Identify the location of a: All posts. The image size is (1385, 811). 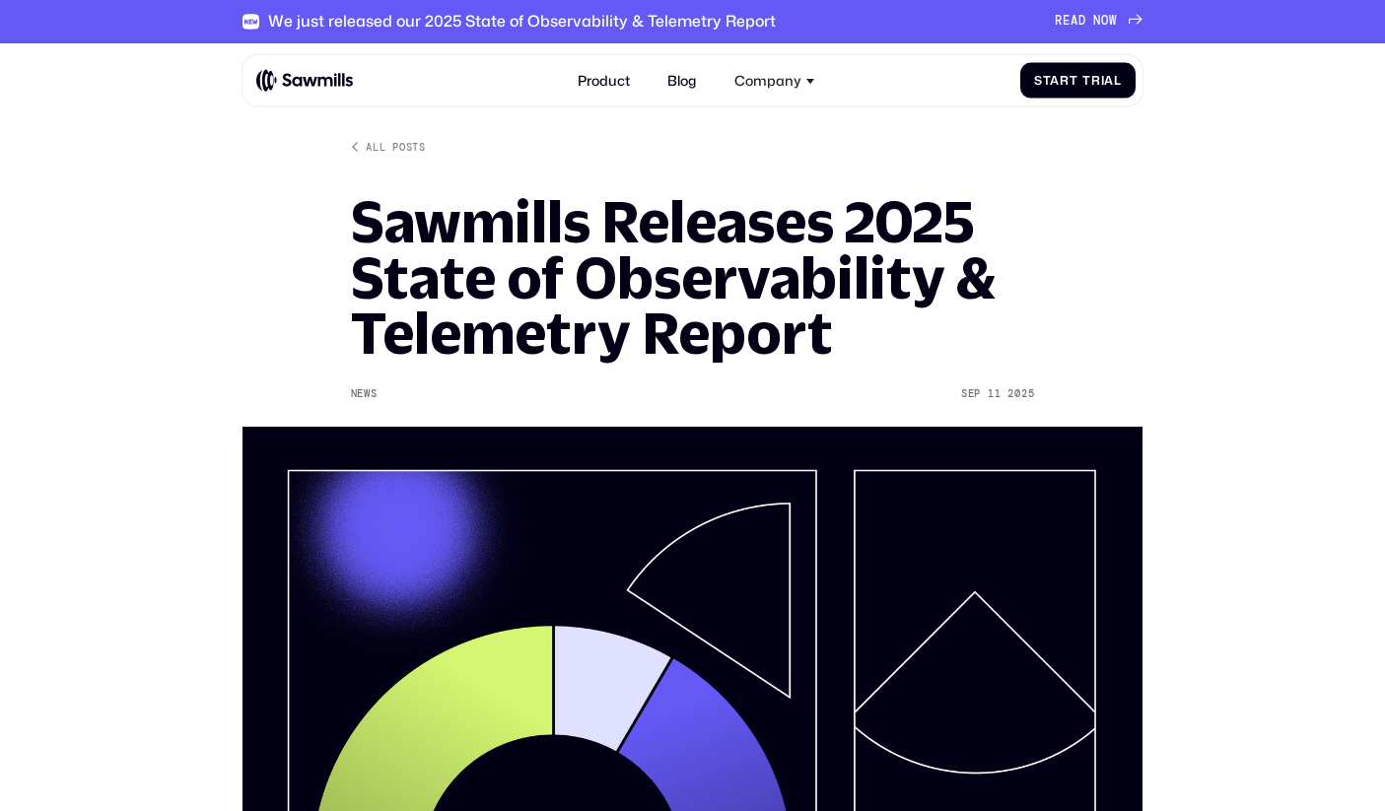
(388, 147).